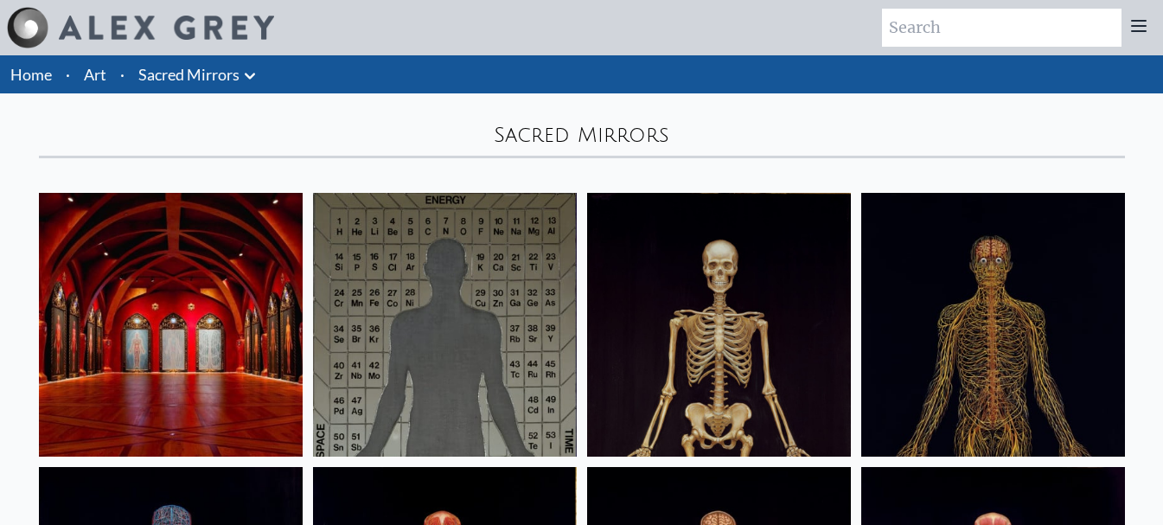  What do you see at coordinates (31, 74) in the screenshot?
I see `a: Home` at bounding box center [31, 74].